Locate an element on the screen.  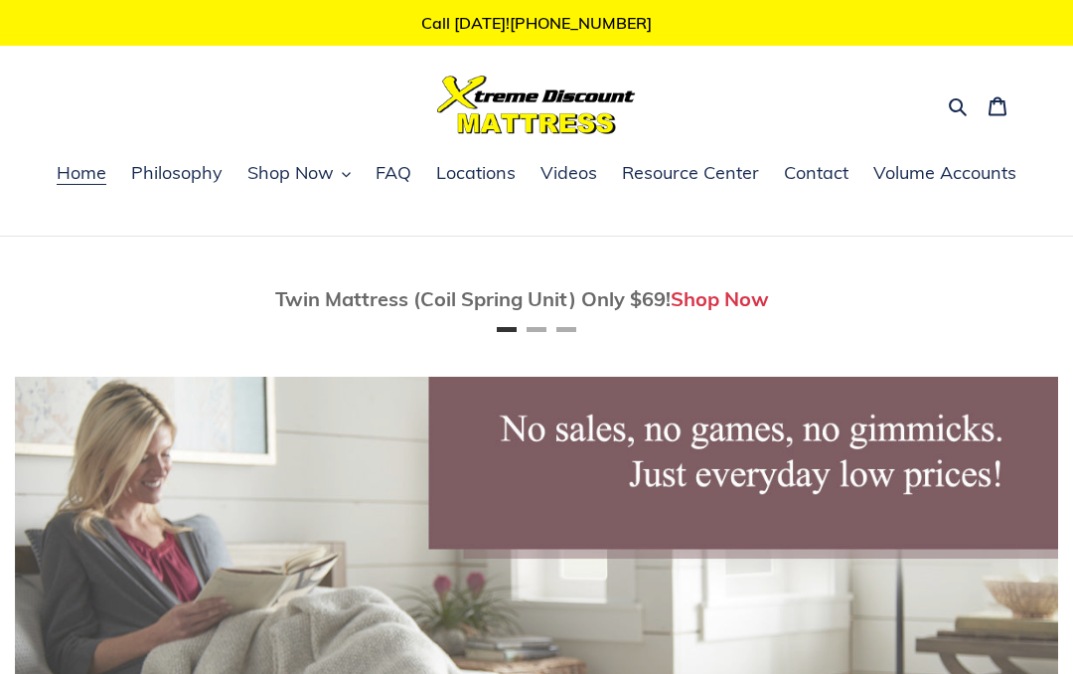
span: Resource Center is located at coordinates (691, 173).